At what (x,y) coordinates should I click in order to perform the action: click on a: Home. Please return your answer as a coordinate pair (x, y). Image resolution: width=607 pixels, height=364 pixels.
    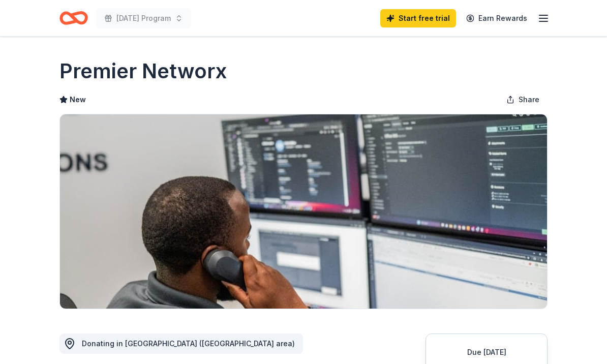
    Looking at the image, I should click on (74, 18).